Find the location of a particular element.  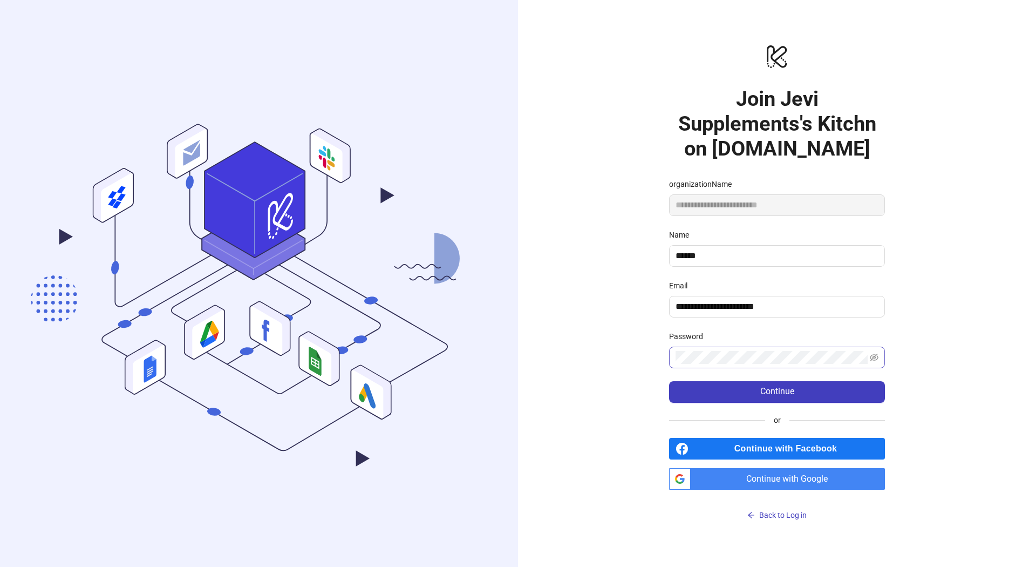

label: organizationName is located at coordinates (704, 184).